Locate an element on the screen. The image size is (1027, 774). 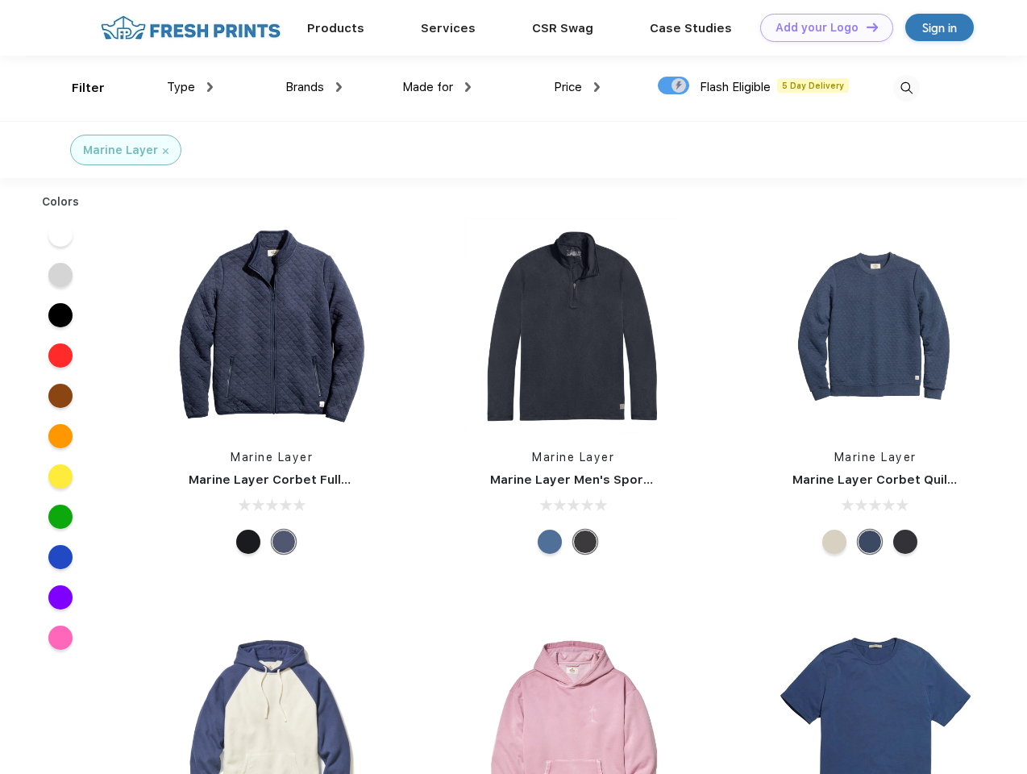
img: filter_cancel.svg is located at coordinates (165, 151).